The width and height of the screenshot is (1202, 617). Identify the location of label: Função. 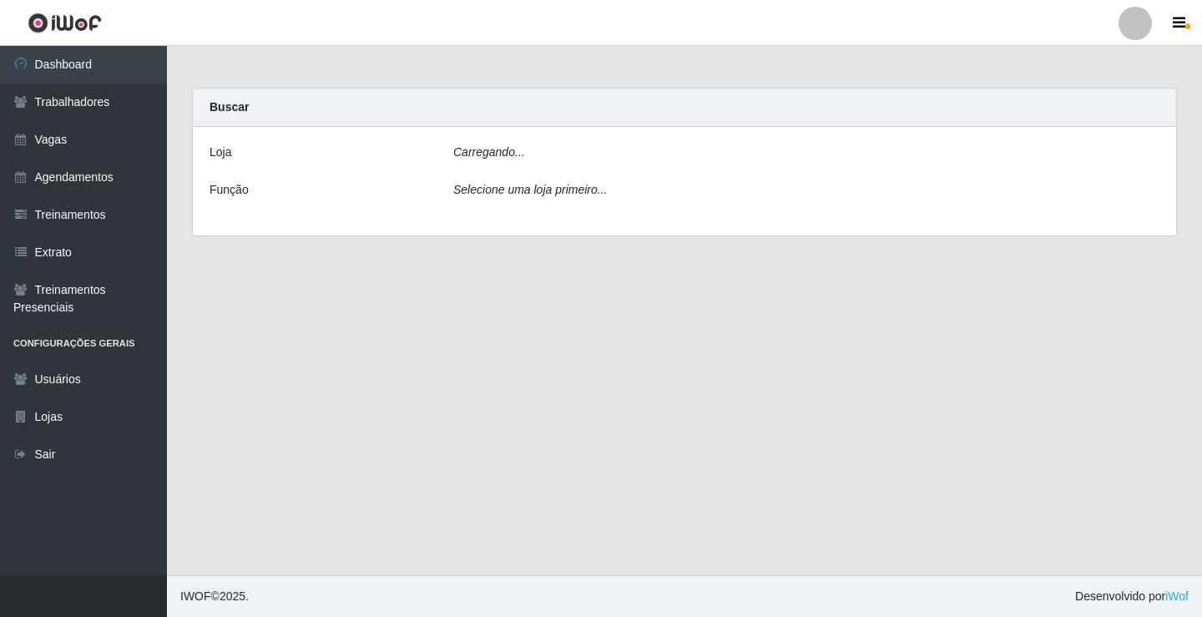
(229, 190).